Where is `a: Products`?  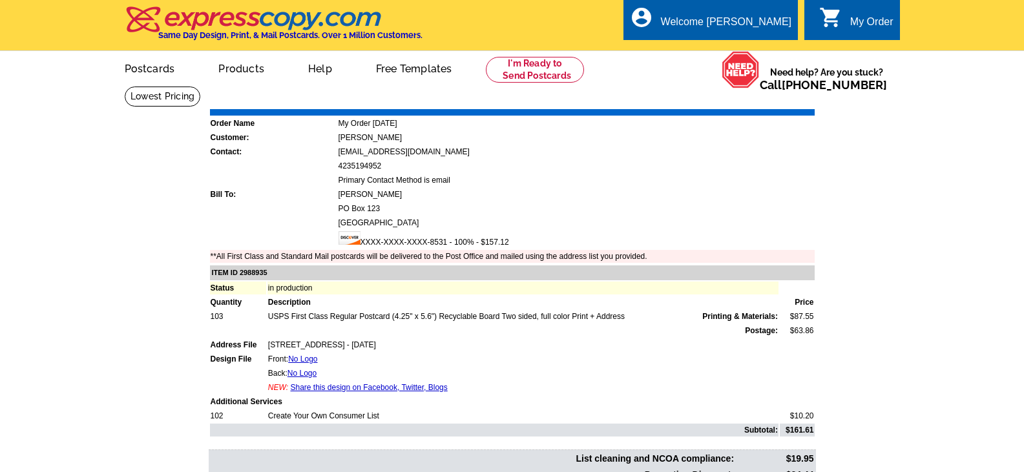 a: Products is located at coordinates (241, 67).